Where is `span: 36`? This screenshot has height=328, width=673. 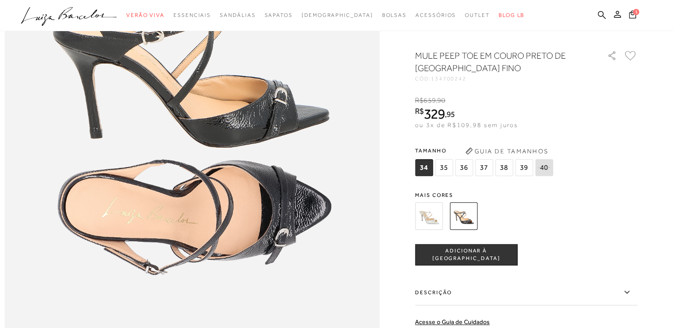 span: 36 is located at coordinates (464, 168).